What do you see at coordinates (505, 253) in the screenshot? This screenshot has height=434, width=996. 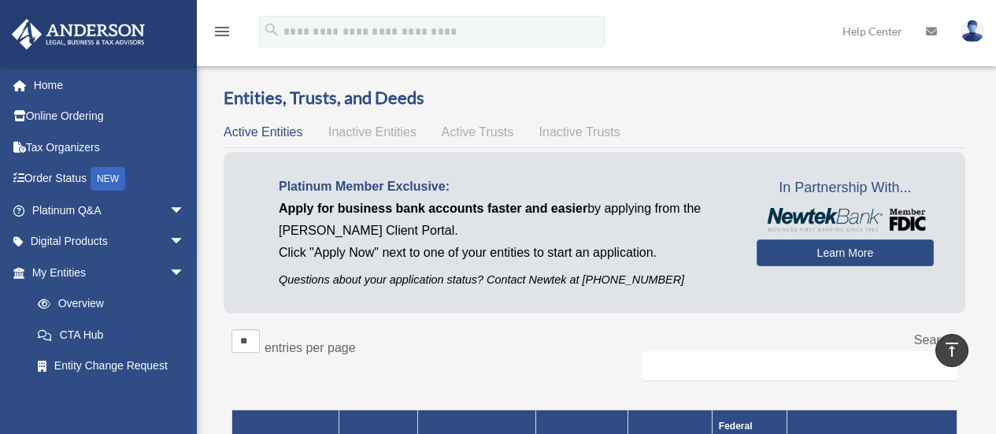 I see `p: Click "Apply Now" next to one of your entities to start an application.` at bounding box center [505, 253].